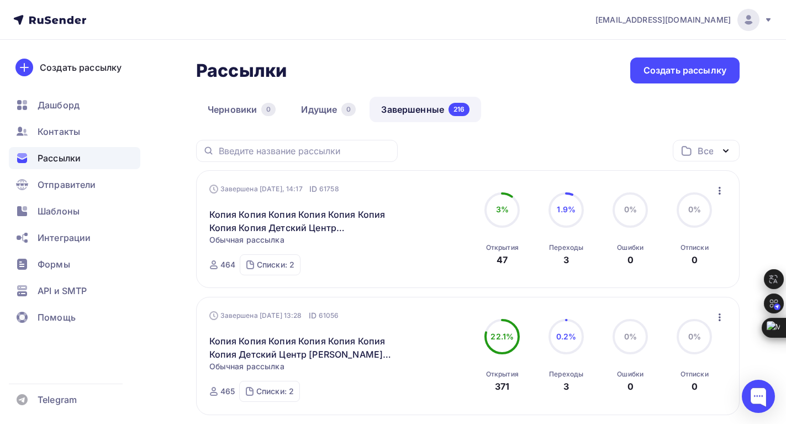 The width and height of the screenshot is (786, 424). I want to click on span: Помощь, so click(56, 317).